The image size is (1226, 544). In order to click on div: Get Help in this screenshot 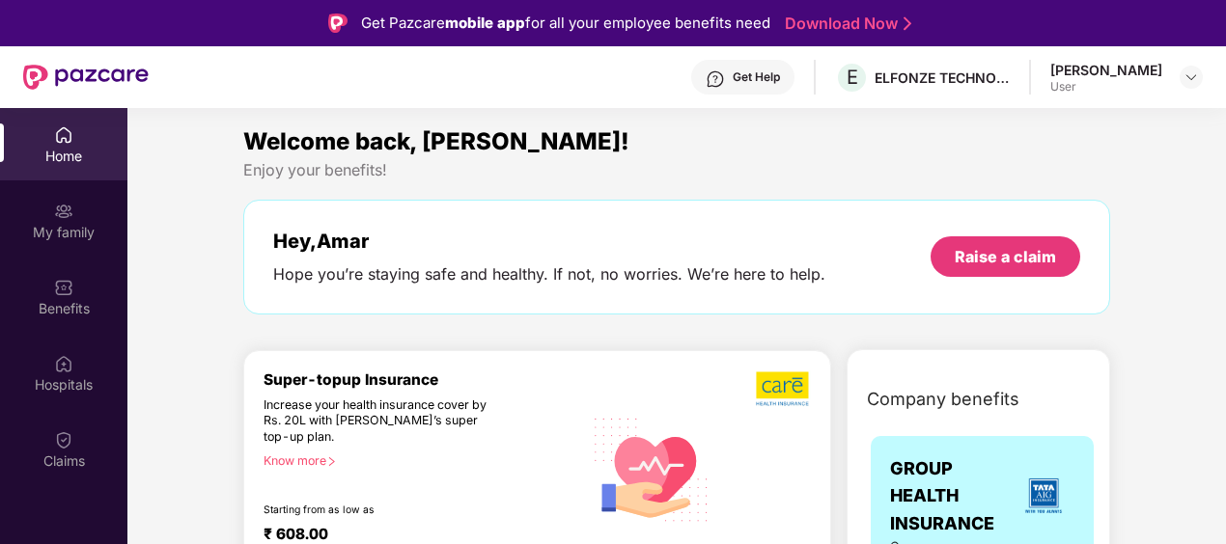, I will do `click(756, 77)`.